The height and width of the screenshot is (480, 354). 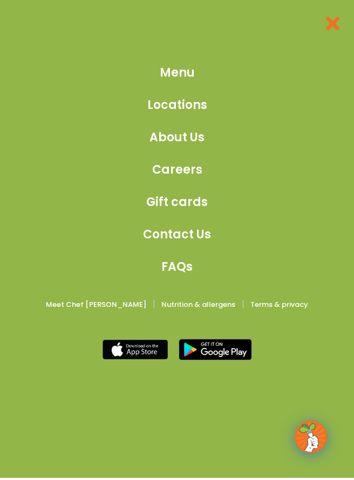 I want to click on span: Terms & privacy, so click(x=279, y=304).